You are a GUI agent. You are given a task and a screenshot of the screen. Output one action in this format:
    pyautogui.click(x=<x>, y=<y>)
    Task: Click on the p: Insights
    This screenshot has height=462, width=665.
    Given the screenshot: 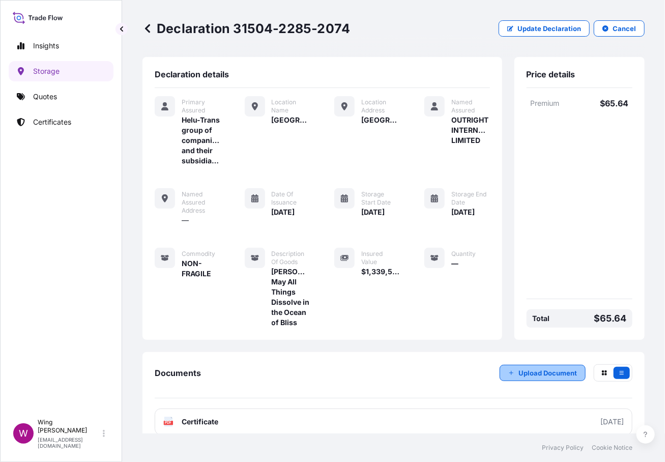 What is the action you would take?
    pyautogui.click(x=46, y=46)
    